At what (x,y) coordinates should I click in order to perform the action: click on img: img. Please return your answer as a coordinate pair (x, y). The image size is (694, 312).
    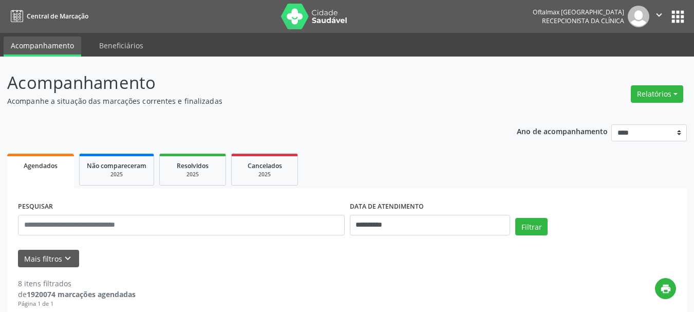
    Looking at the image, I should click on (638, 16).